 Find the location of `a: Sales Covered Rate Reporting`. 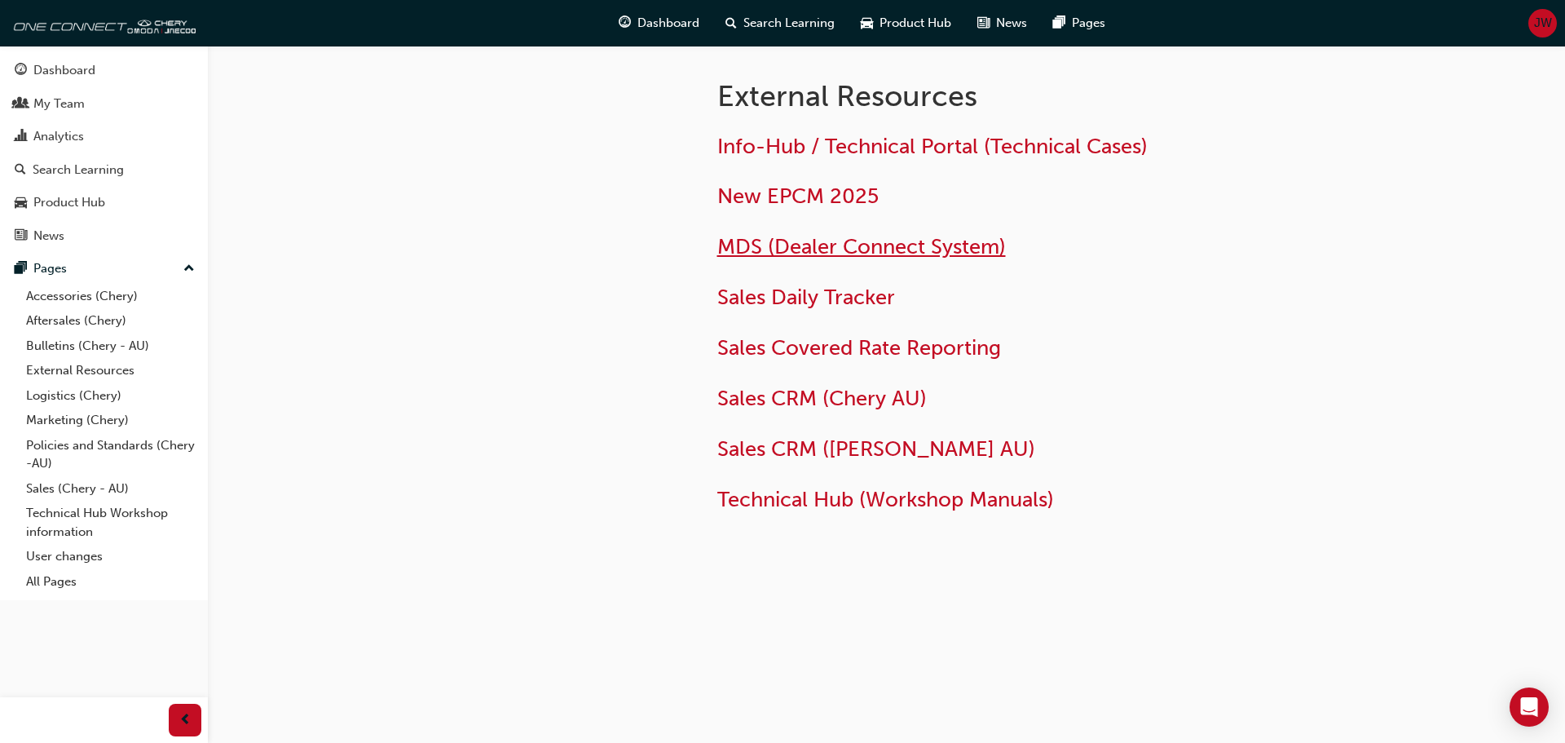

a: Sales Covered Rate Reporting is located at coordinates (859, 347).